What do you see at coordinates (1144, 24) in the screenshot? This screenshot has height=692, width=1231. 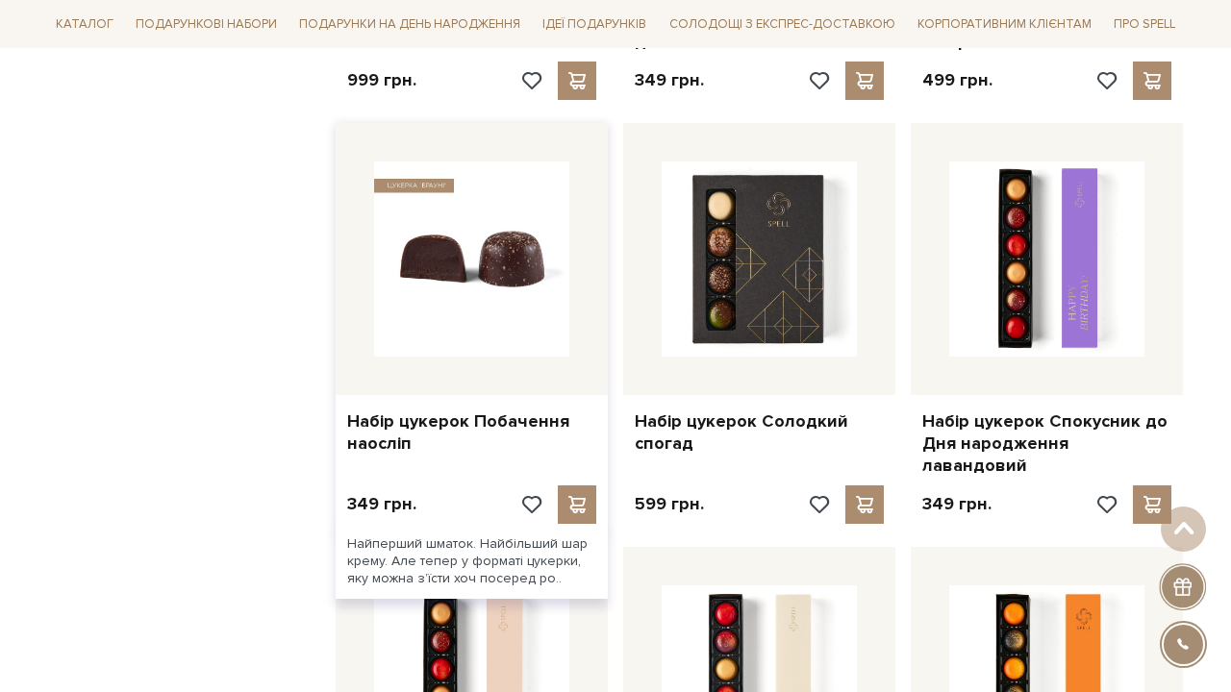 I see `a: Про Spell` at bounding box center [1144, 24].